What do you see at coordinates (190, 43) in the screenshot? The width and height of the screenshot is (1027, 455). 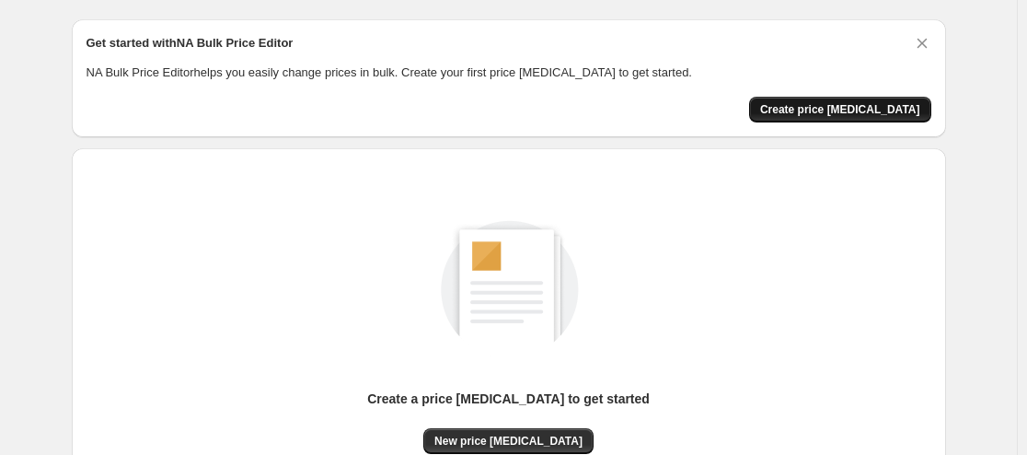 I see `h2: Get started with NA Bulk Price Editor` at bounding box center [190, 43].